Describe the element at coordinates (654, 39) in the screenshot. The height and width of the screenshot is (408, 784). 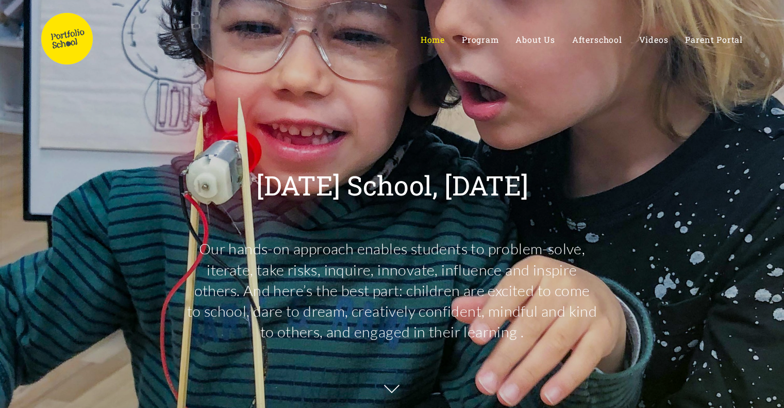
I see `span: Videos` at that location.